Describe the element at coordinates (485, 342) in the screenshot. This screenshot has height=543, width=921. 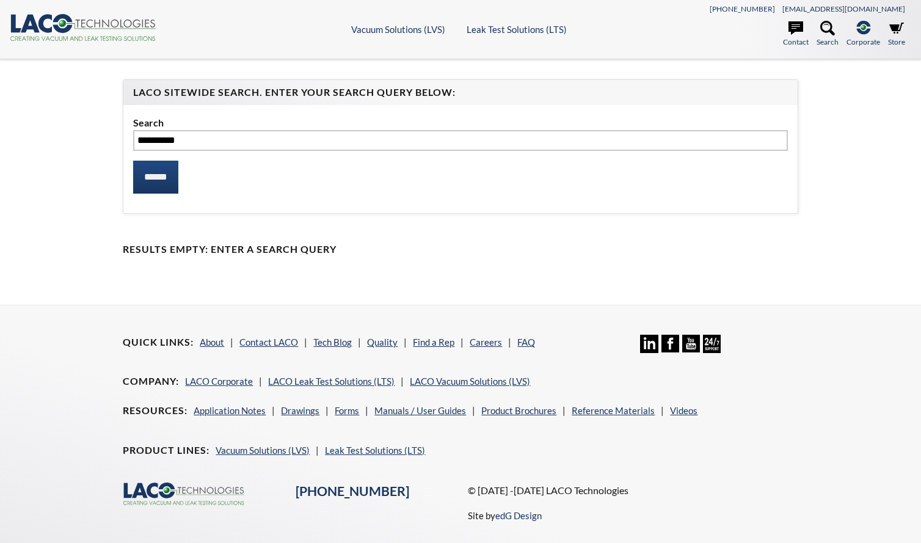
I see `a: Careers` at that location.